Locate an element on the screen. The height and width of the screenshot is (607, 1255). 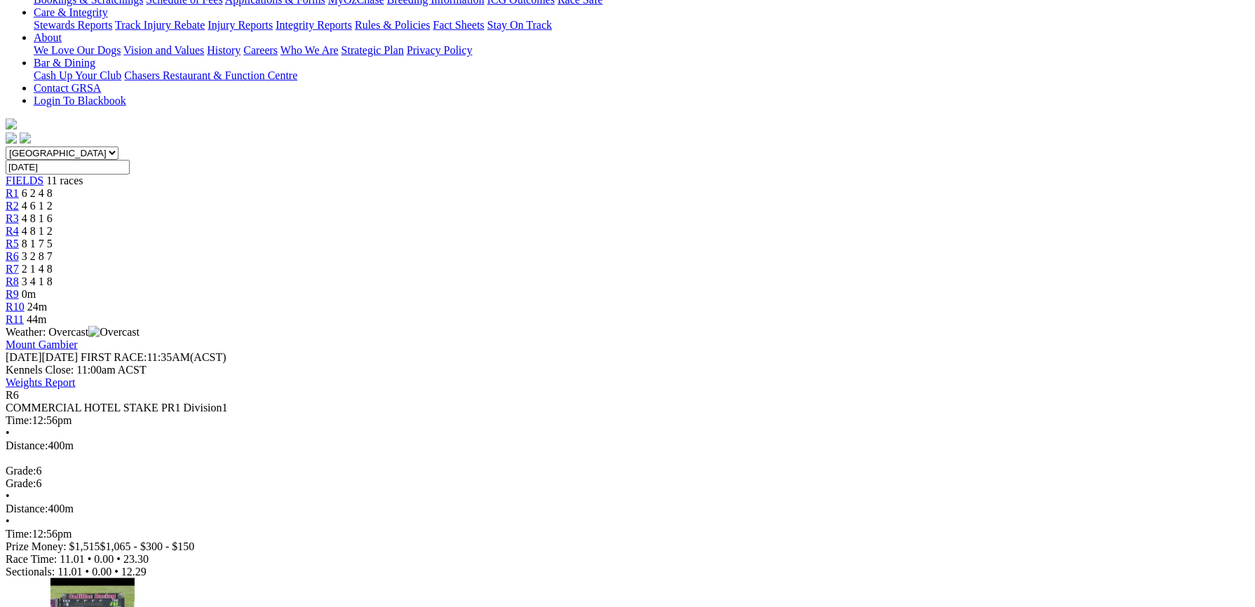
a: Contact GRSA is located at coordinates (67, 88).